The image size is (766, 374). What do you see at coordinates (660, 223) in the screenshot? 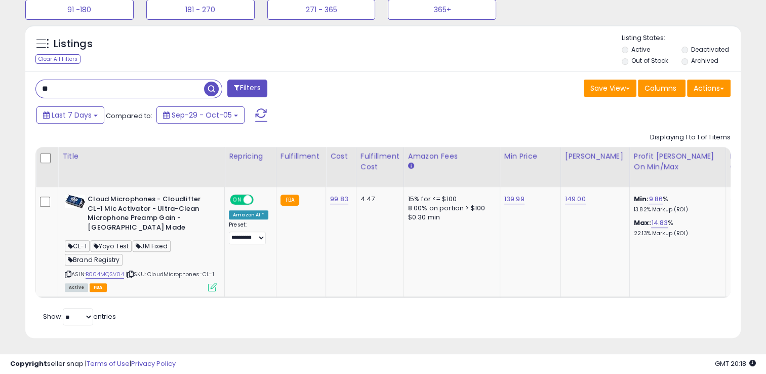
I see `a: 14.83` at bounding box center [660, 223].